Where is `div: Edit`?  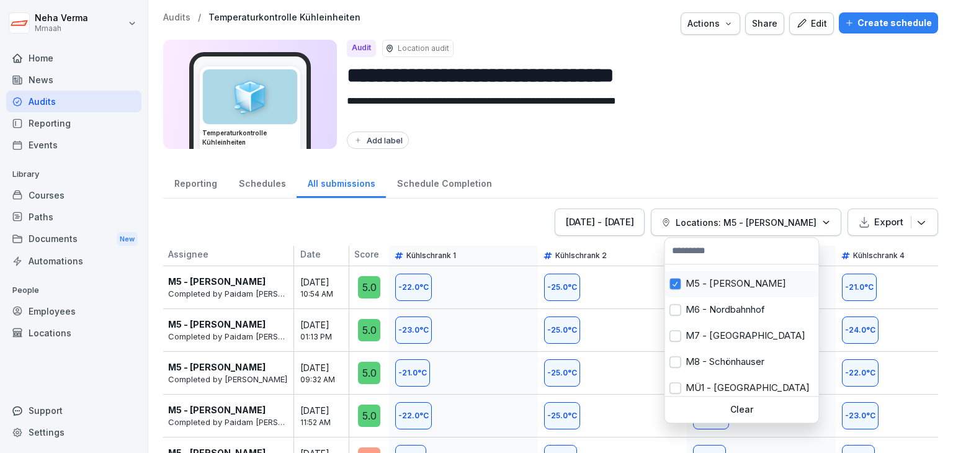
div: Edit is located at coordinates (811, 24).